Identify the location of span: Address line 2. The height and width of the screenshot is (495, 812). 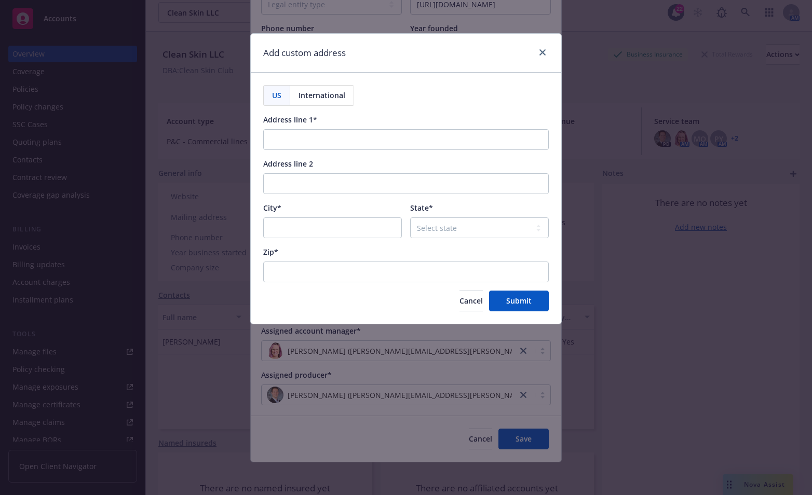
(288, 164).